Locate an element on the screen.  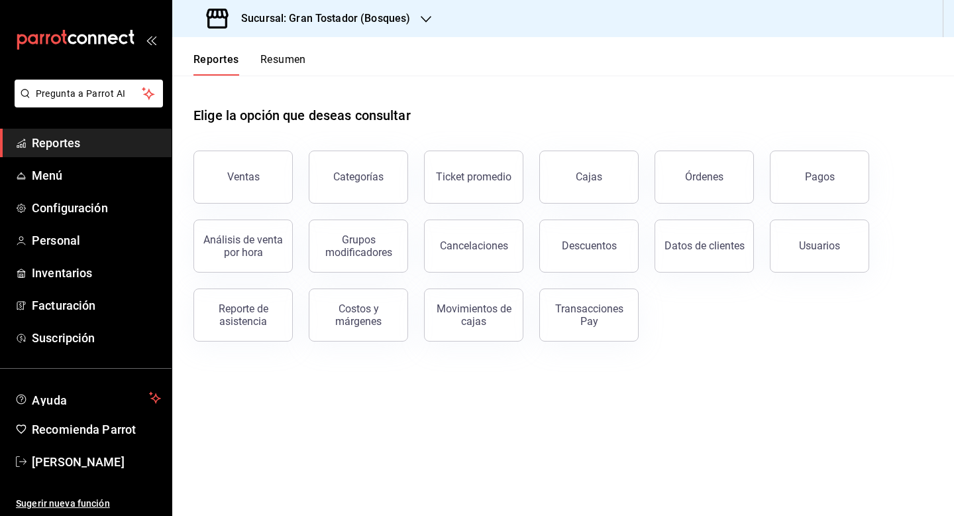
div: Cancelaciones is located at coordinates (474, 245).